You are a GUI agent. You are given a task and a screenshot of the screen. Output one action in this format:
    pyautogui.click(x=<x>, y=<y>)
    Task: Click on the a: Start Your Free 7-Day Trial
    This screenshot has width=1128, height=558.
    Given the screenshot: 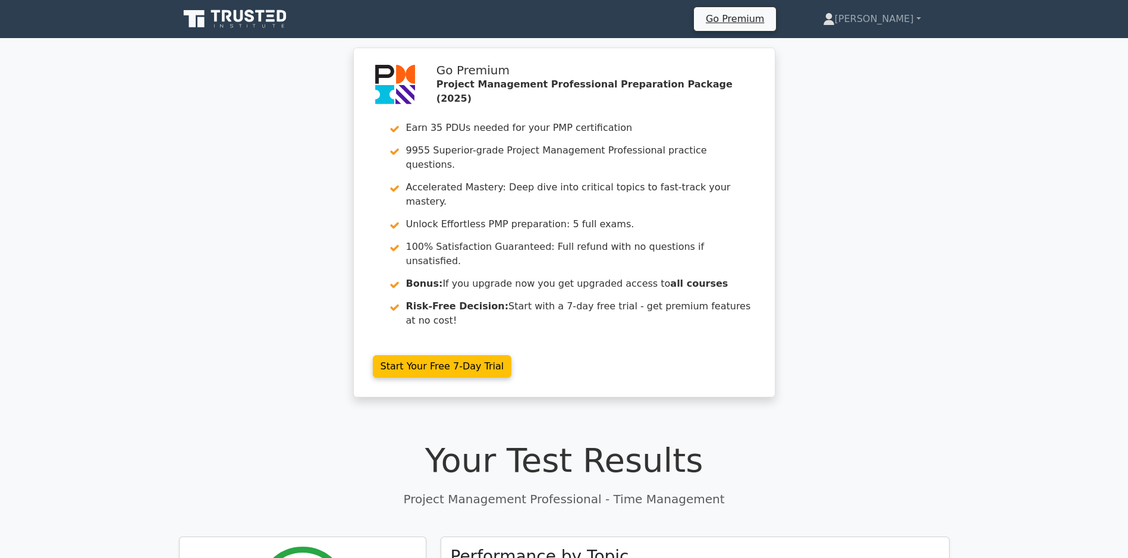 What is the action you would take?
    pyautogui.click(x=443, y=366)
    